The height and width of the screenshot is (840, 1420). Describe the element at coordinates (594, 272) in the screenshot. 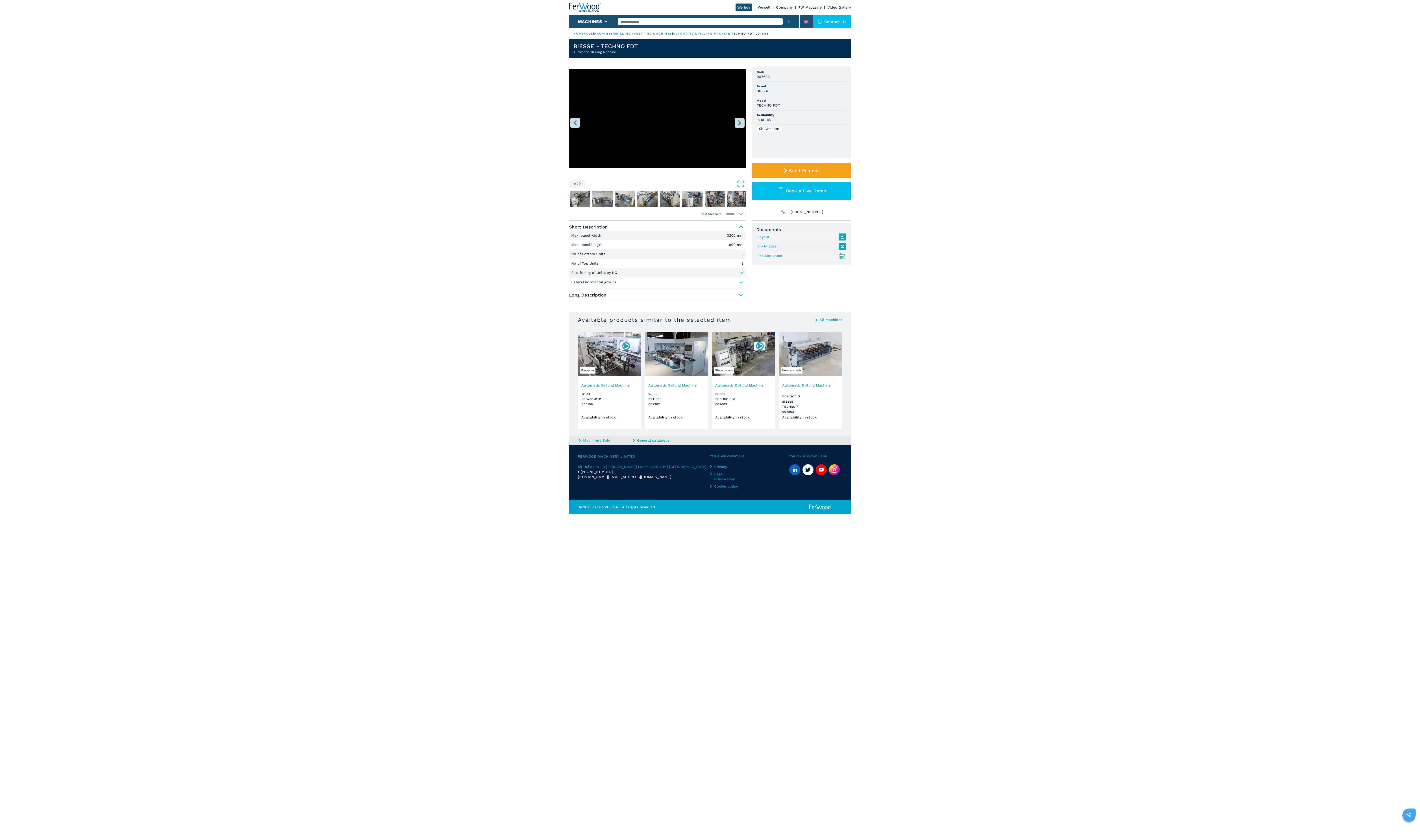

I see `p: Positioning of Units by NC` at that location.